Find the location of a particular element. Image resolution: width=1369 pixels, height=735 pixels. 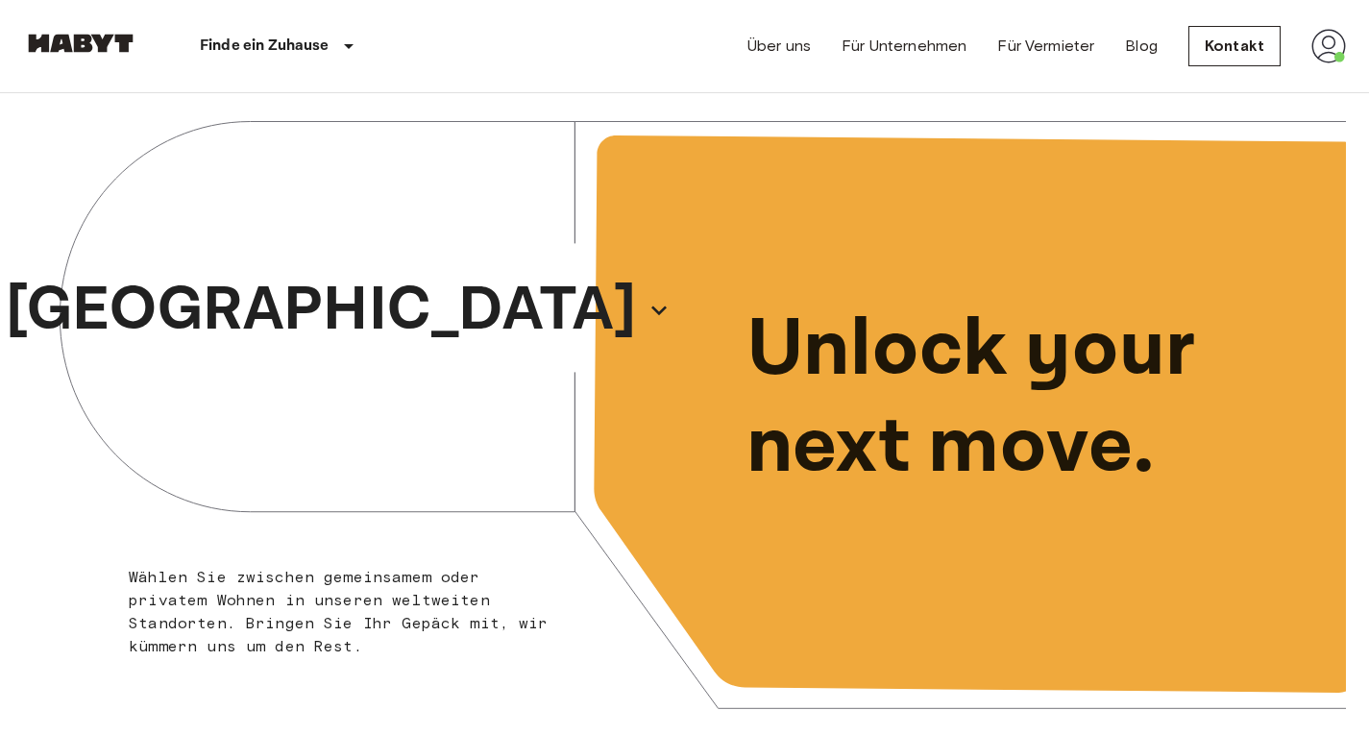

a: Blog is located at coordinates (1141, 46).